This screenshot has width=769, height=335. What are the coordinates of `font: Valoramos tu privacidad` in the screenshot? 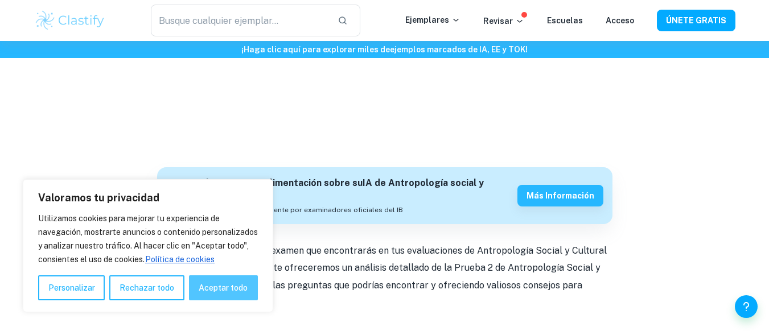 It's located at (98, 198).